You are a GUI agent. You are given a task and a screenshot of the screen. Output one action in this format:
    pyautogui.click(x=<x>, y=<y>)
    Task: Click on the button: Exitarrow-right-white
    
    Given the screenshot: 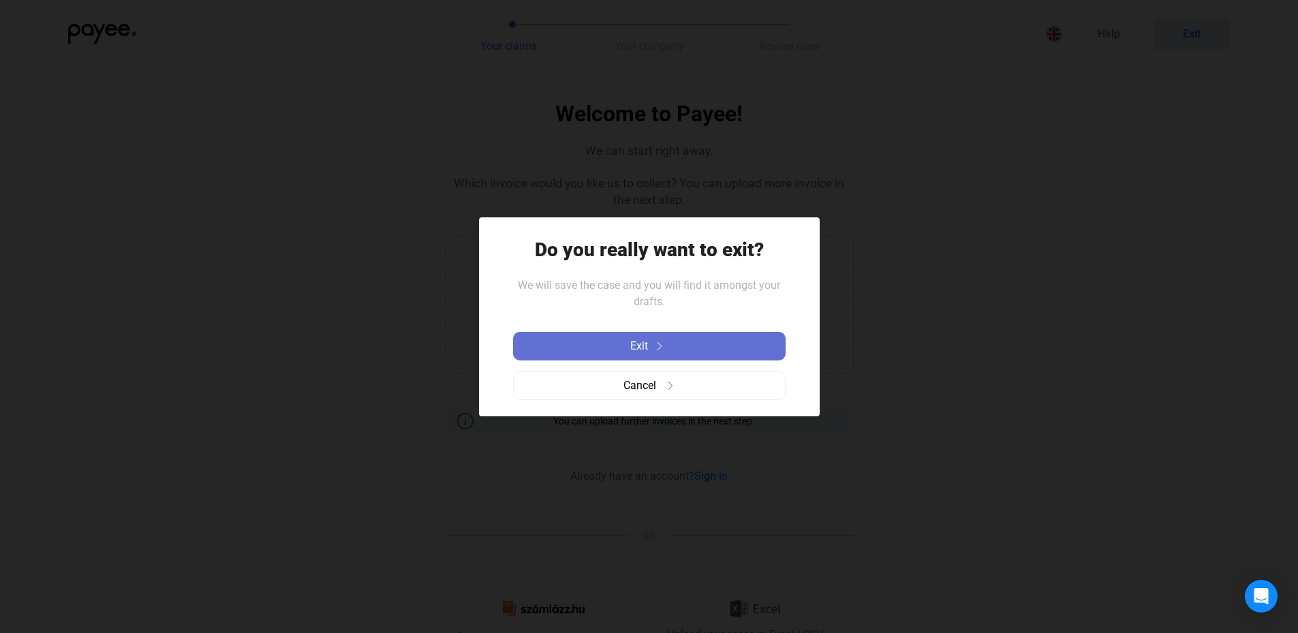 What is the action you would take?
    pyautogui.click(x=649, y=346)
    